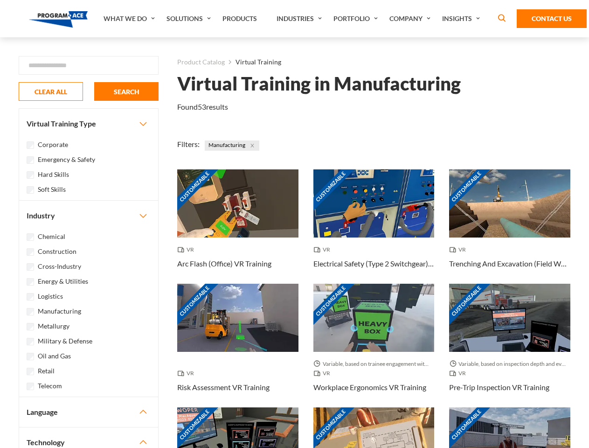  What do you see at coordinates (59, 266) in the screenshot?
I see `label: Cross-Industry` at bounding box center [59, 266].